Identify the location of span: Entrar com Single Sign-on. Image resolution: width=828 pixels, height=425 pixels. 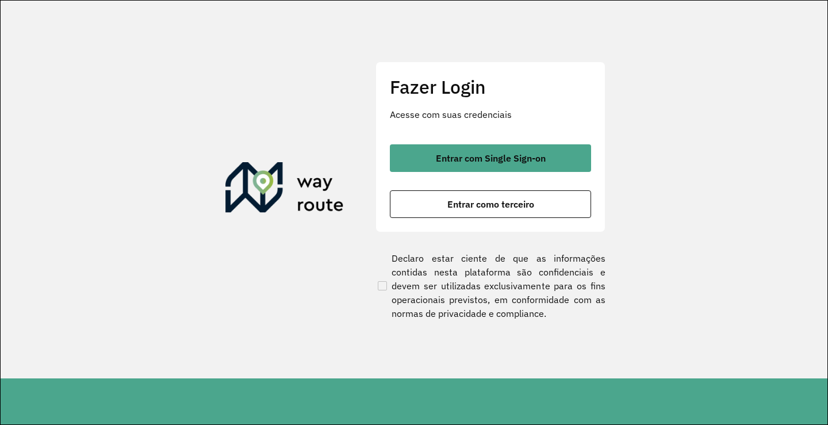
(490, 158).